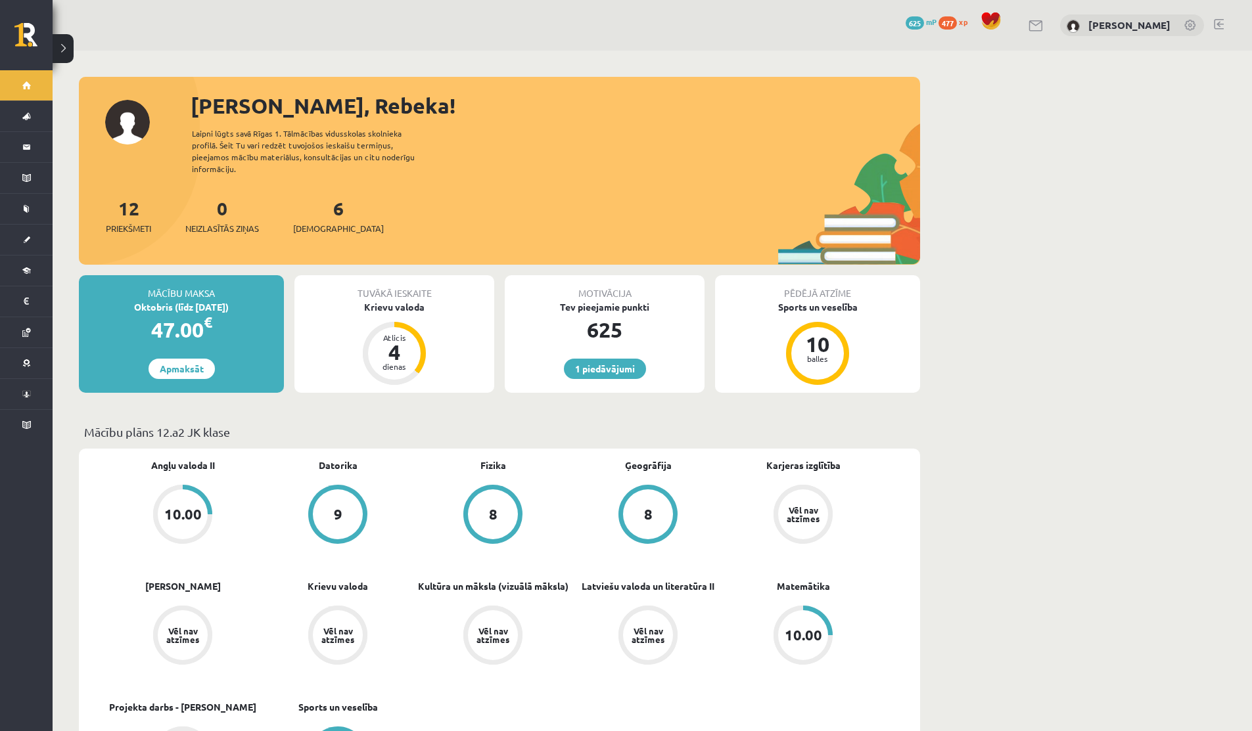 This screenshot has height=731, width=1252. What do you see at coordinates (648, 465) in the screenshot?
I see `a: Ģeogrāfija` at bounding box center [648, 465].